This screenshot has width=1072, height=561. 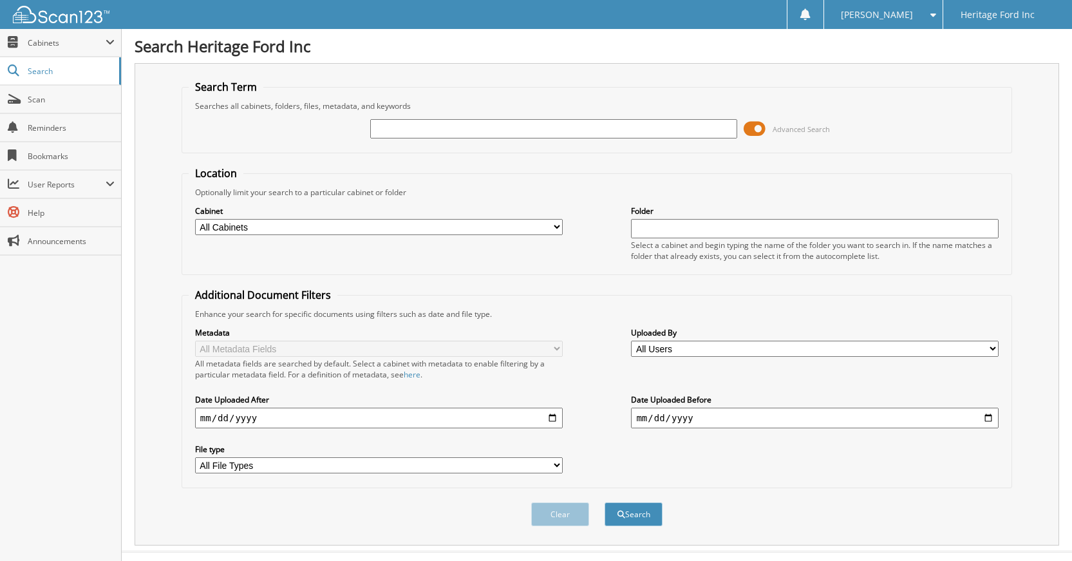 I want to click on div: Enhance your search for specific documents using filters such as date and file type., so click(x=597, y=313).